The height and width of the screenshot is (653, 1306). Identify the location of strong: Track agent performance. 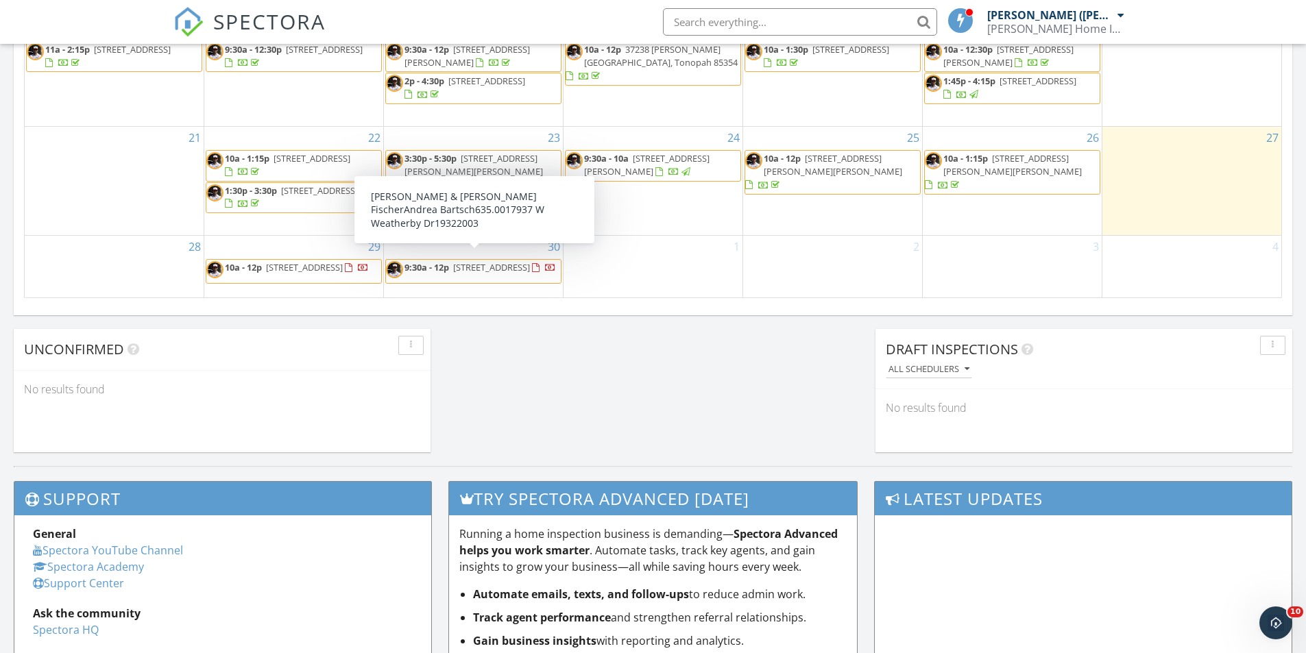
(542, 618).